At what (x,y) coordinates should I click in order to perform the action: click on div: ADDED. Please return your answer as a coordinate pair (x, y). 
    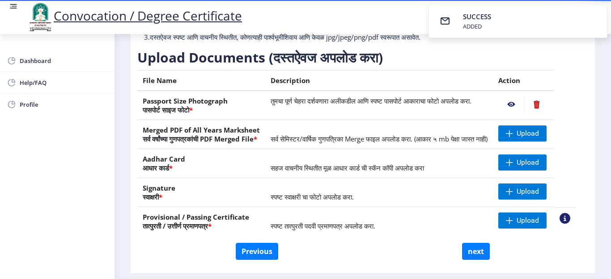
    Looking at the image, I should click on (477, 26).